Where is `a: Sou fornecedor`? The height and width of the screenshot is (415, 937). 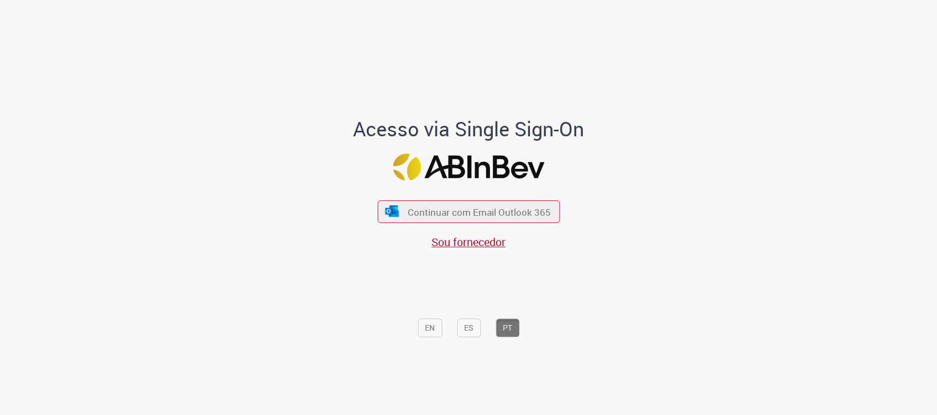
a: Sou fornecedor is located at coordinates (468, 242).